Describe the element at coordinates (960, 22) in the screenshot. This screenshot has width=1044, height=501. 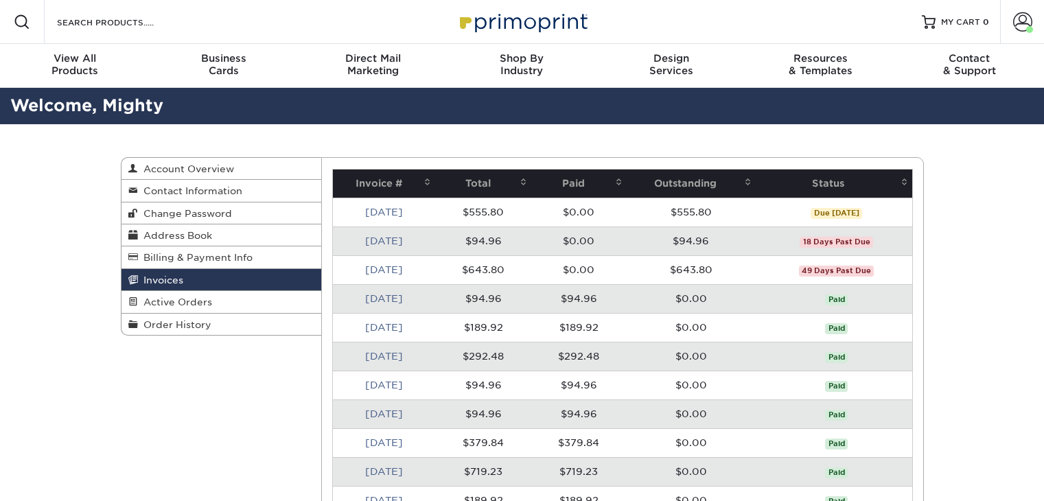
I see `span: MY CART` at that location.